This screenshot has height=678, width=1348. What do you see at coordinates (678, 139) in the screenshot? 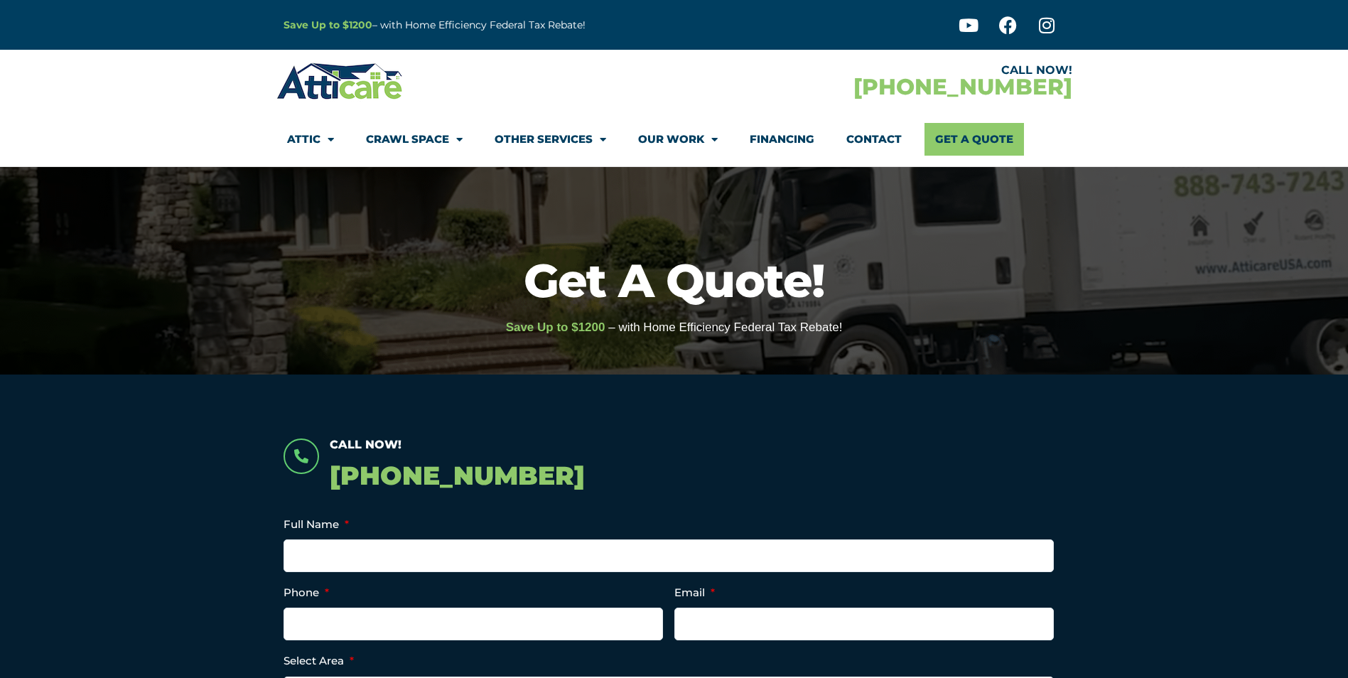
I see `a: Our Work` at bounding box center [678, 139].